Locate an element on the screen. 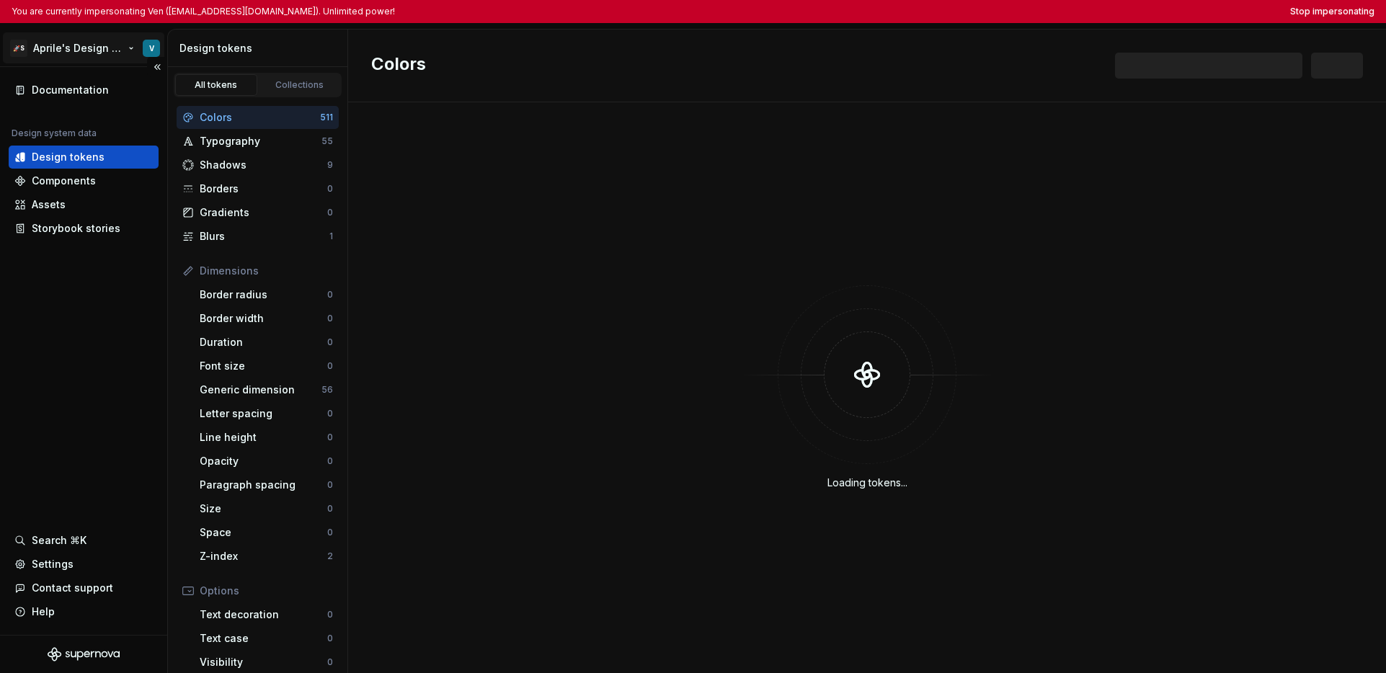 The height and width of the screenshot is (673, 1386). a: Paragraph spacing0 is located at coordinates (266, 485).